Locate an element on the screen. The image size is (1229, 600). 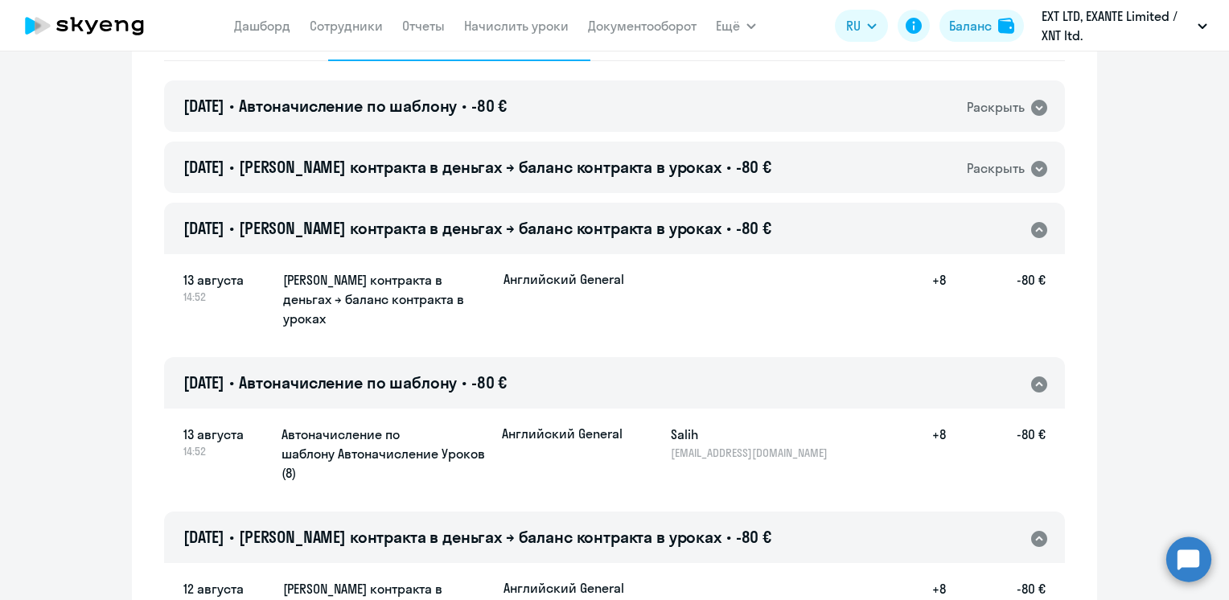
div: Баланс is located at coordinates (970, 26).